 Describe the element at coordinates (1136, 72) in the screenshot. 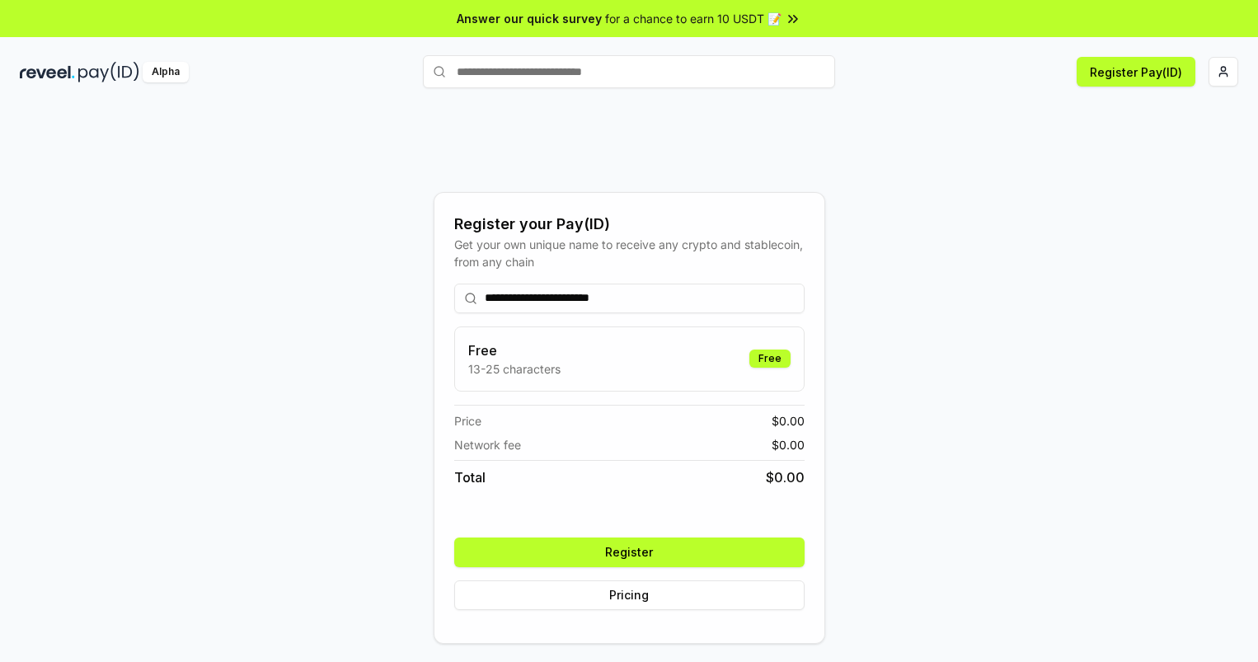

I see `button: Register Pay(ID)` at that location.